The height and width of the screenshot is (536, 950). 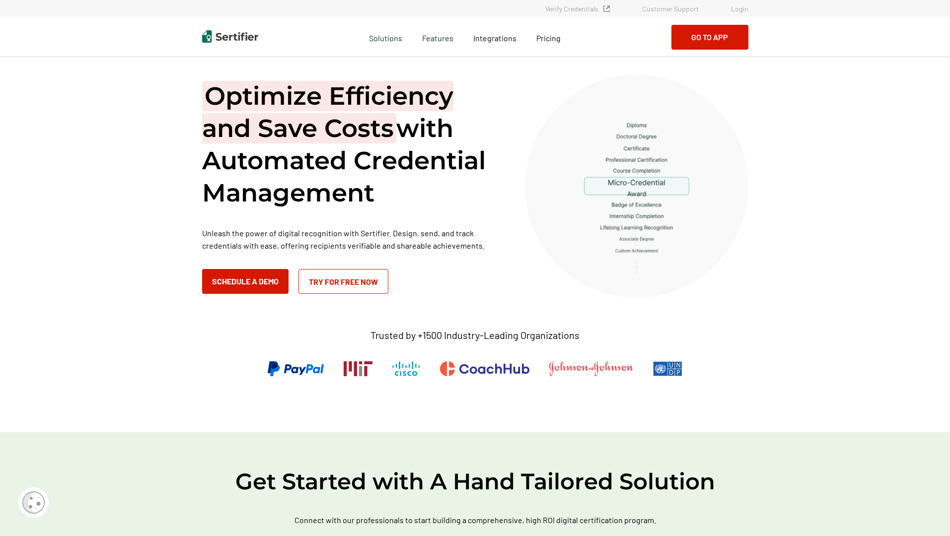 What do you see at coordinates (245, 282) in the screenshot?
I see `button: Schedule a Demo` at bounding box center [245, 282].